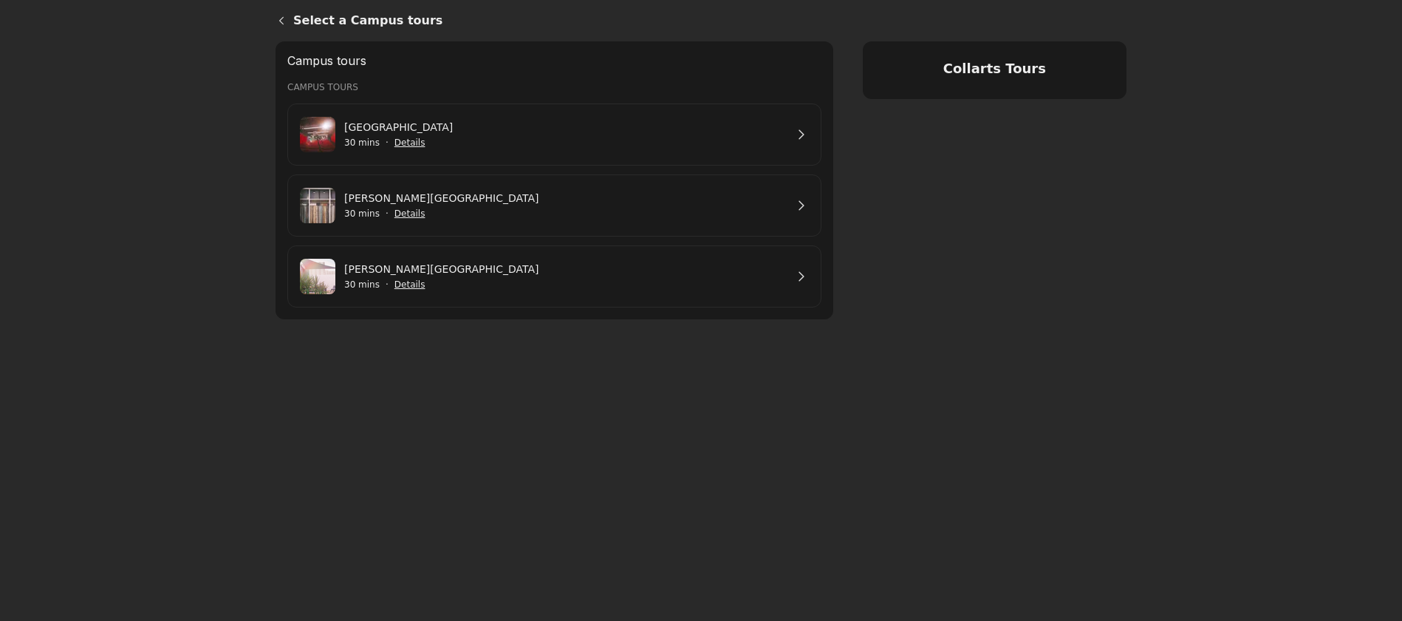 This screenshot has width=1402, height=621. I want to click on h1: Select a Campus tours, so click(710, 21).